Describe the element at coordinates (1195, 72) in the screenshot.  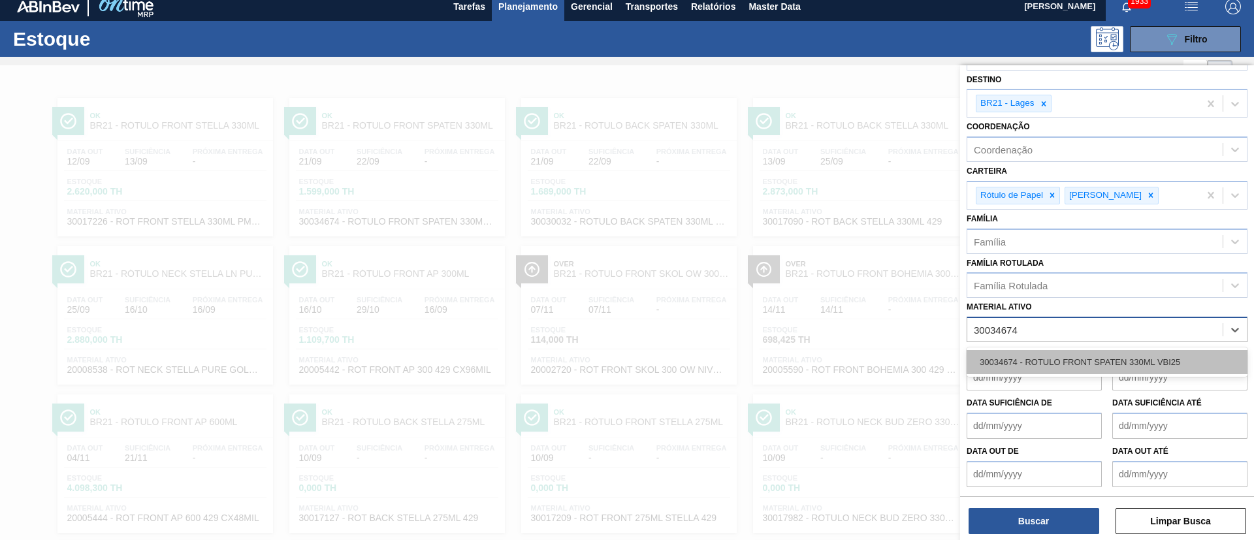
I see `div: Visão em Lista` at that location.